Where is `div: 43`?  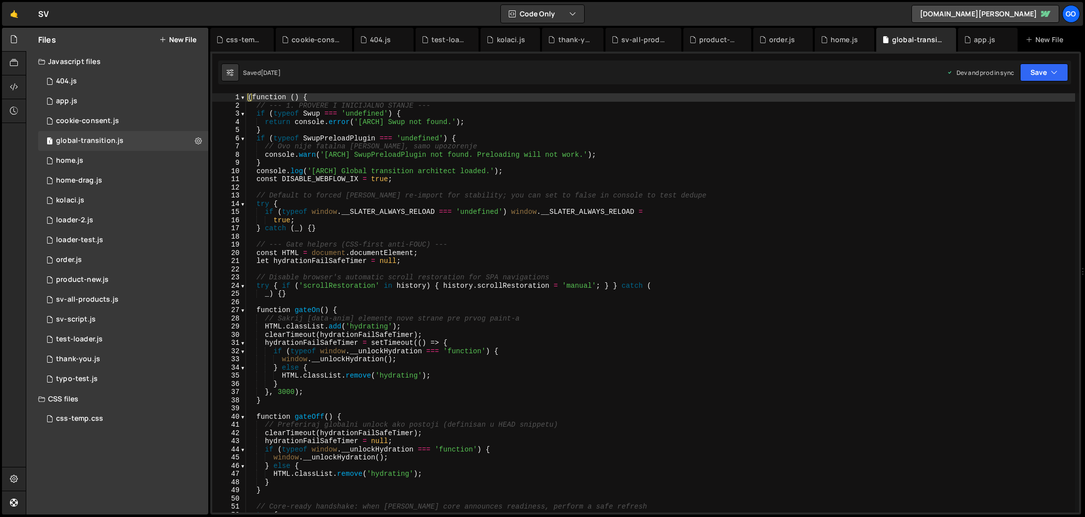 div: 43 is located at coordinates (229, 441).